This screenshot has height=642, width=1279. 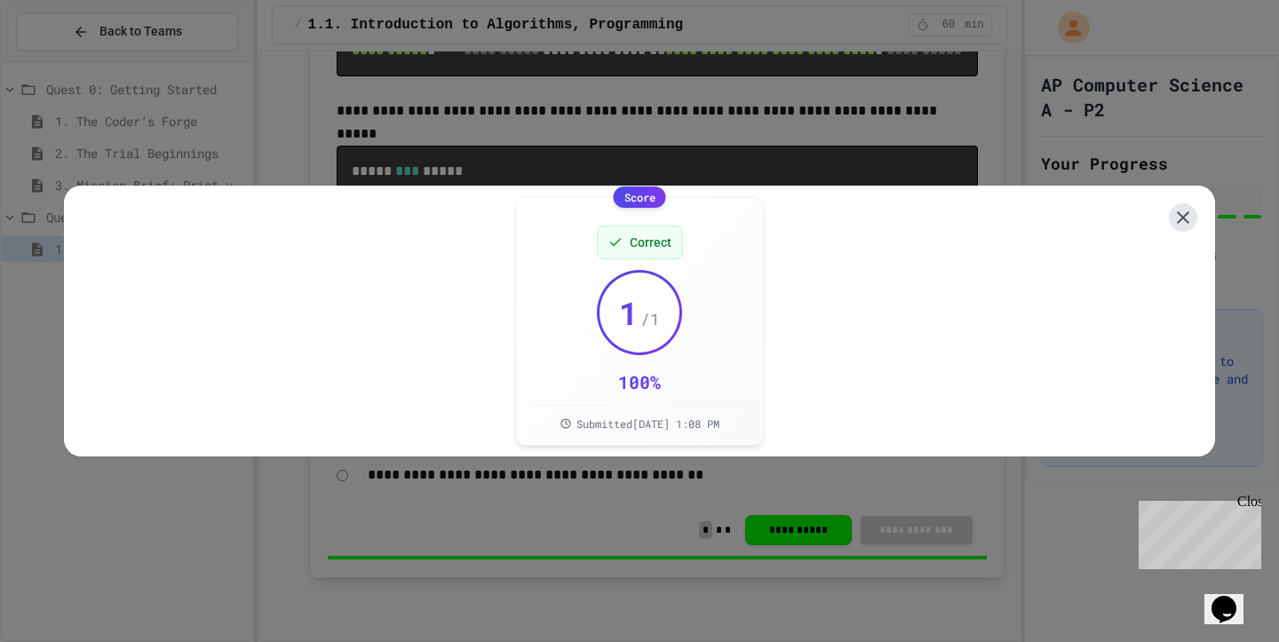 I want to click on span: 1, so click(x=629, y=313).